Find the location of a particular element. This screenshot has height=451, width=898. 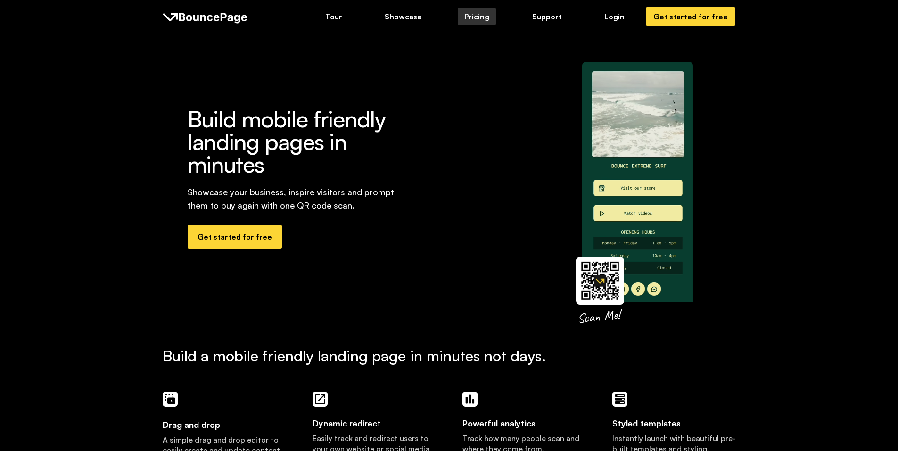

h5: Drag and drop is located at coordinates (191, 419).